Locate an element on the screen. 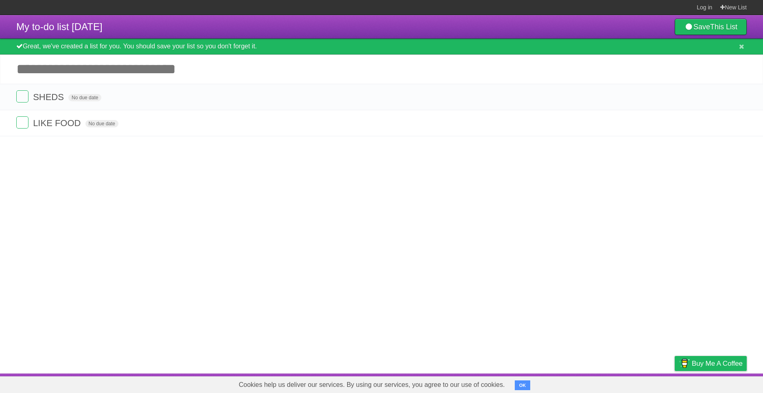  a: Terms is located at coordinates (646, 383).